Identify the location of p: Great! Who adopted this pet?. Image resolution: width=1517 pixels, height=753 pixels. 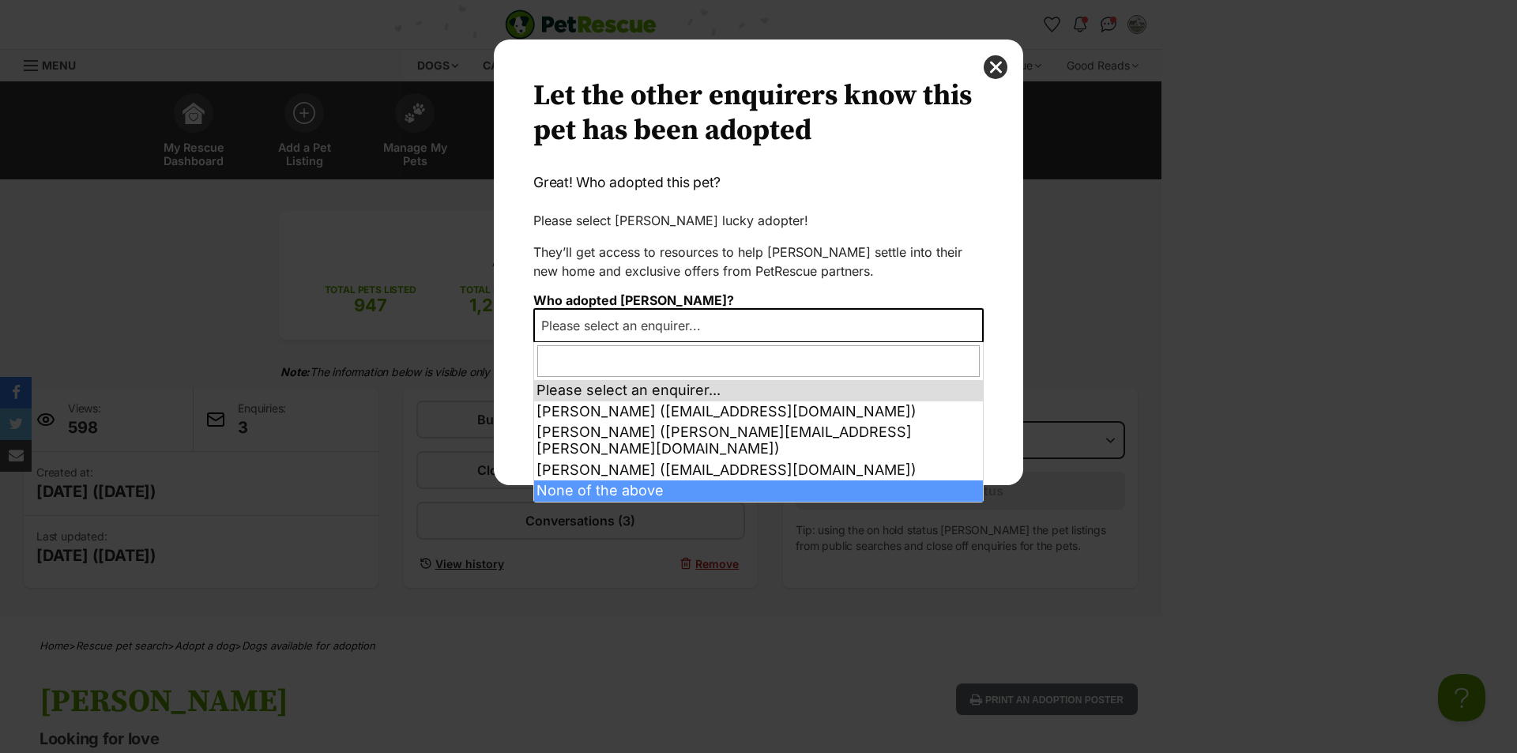
(758, 182).